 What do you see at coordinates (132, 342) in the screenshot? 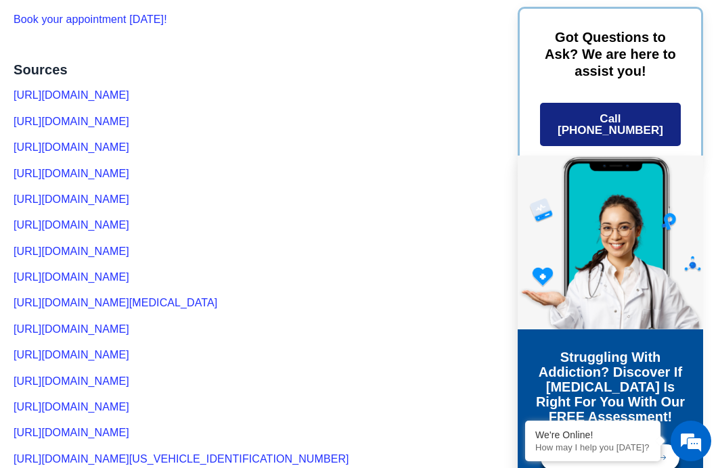
I see `textarea: Type your message and hit 'Enter'` at bounding box center [132, 342].